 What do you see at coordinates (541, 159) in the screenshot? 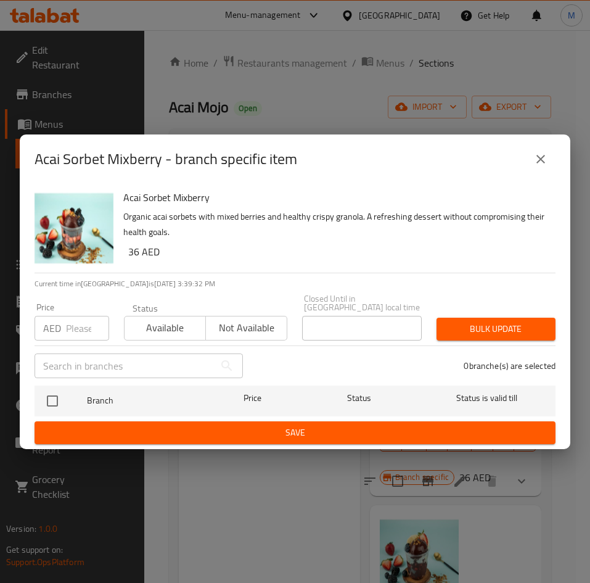
I see `button: close` at bounding box center [541, 159].